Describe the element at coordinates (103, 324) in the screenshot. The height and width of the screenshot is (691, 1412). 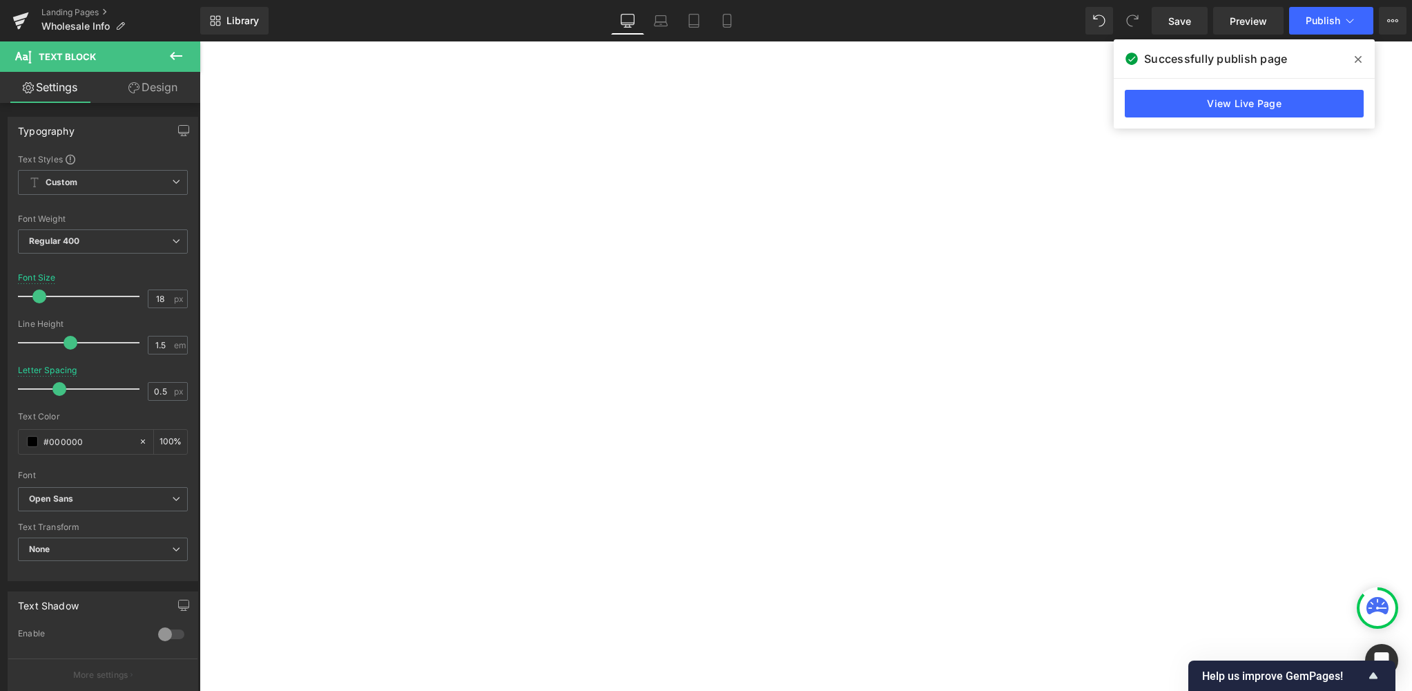
I see `div: Line Height` at that location.